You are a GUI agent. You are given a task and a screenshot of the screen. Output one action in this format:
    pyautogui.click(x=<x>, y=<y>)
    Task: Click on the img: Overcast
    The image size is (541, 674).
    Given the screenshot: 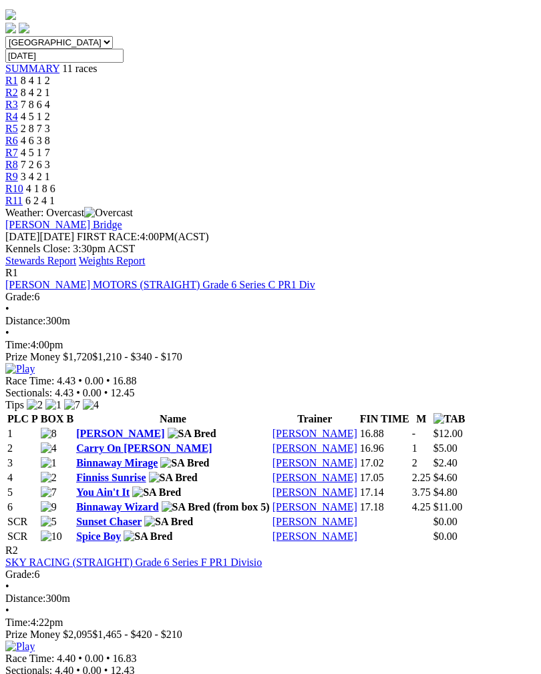 What is the action you would take?
    pyautogui.click(x=108, y=213)
    